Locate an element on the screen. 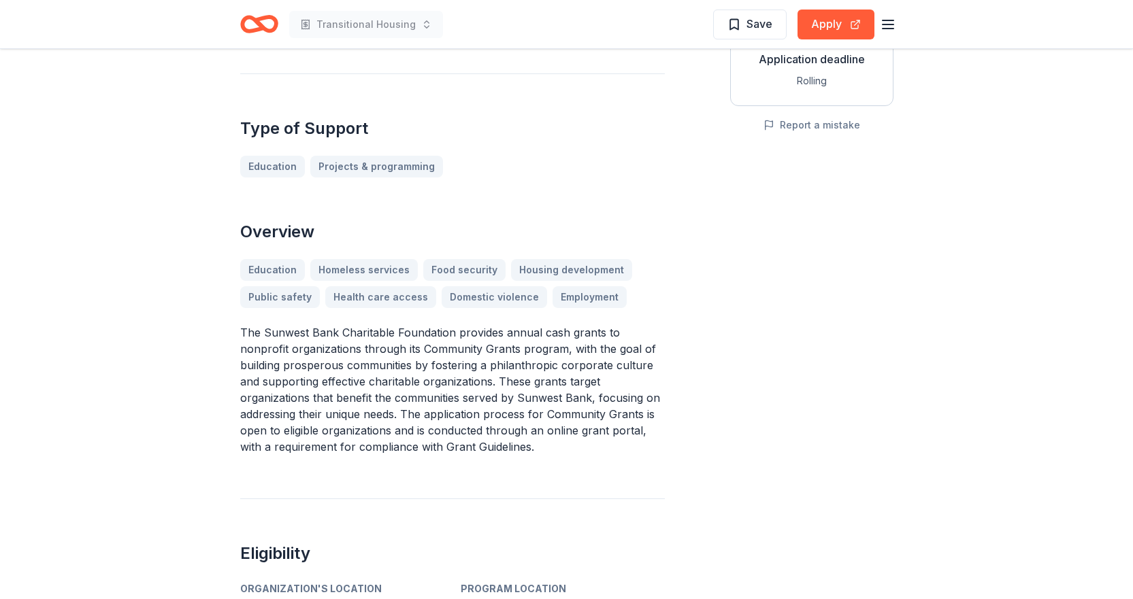 Image resolution: width=1133 pixels, height=599 pixels. button: Report a mistake is located at coordinates (811, 125).